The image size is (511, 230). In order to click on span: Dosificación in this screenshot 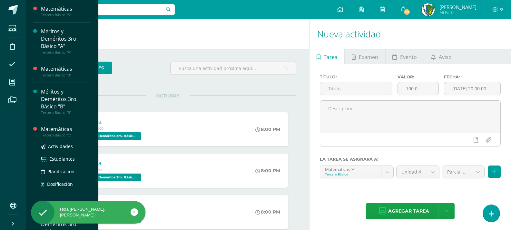, I will do `click(60, 184)`.